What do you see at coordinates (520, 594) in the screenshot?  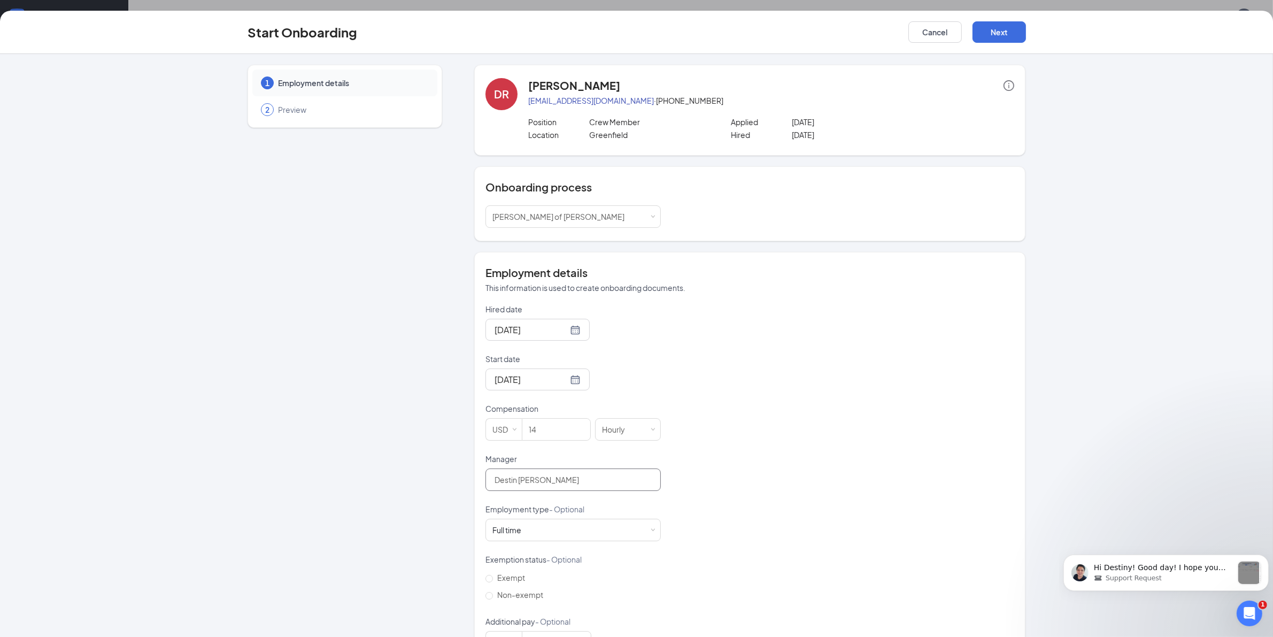 I see `span: Non-exempt` at bounding box center [520, 594].